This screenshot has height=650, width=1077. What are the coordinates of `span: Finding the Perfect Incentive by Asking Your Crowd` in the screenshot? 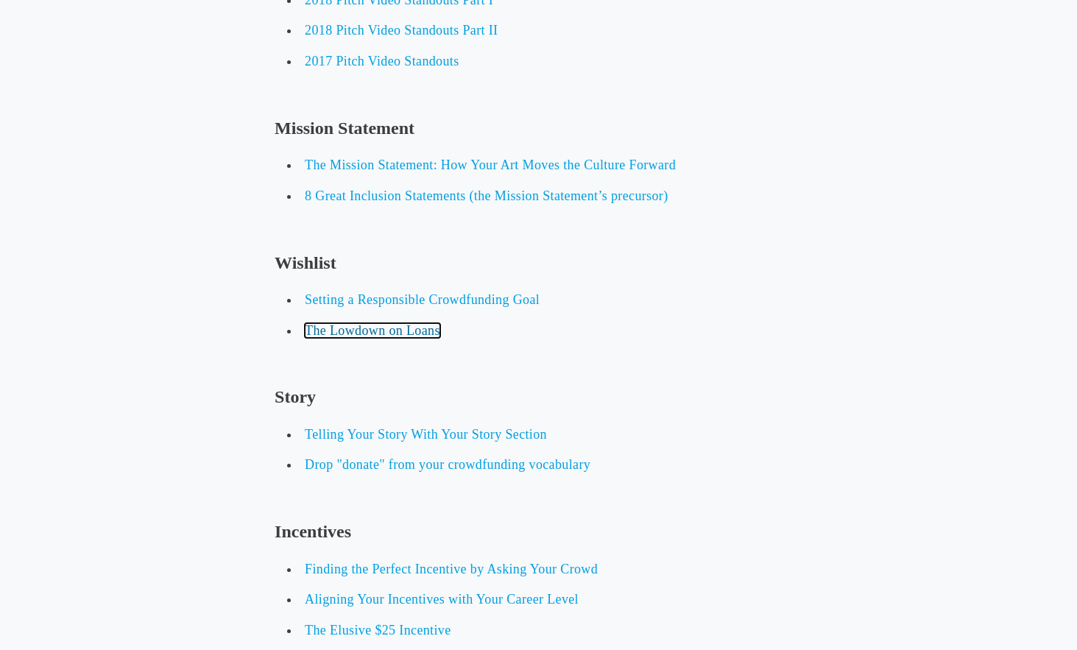 It's located at (451, 569).